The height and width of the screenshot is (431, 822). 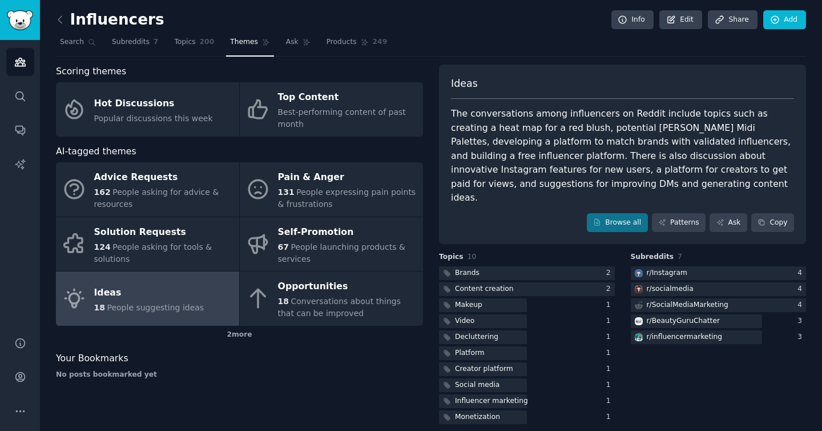 I want to click on div: r/ BeautyGuruChatter, so click(x=684, y=321).